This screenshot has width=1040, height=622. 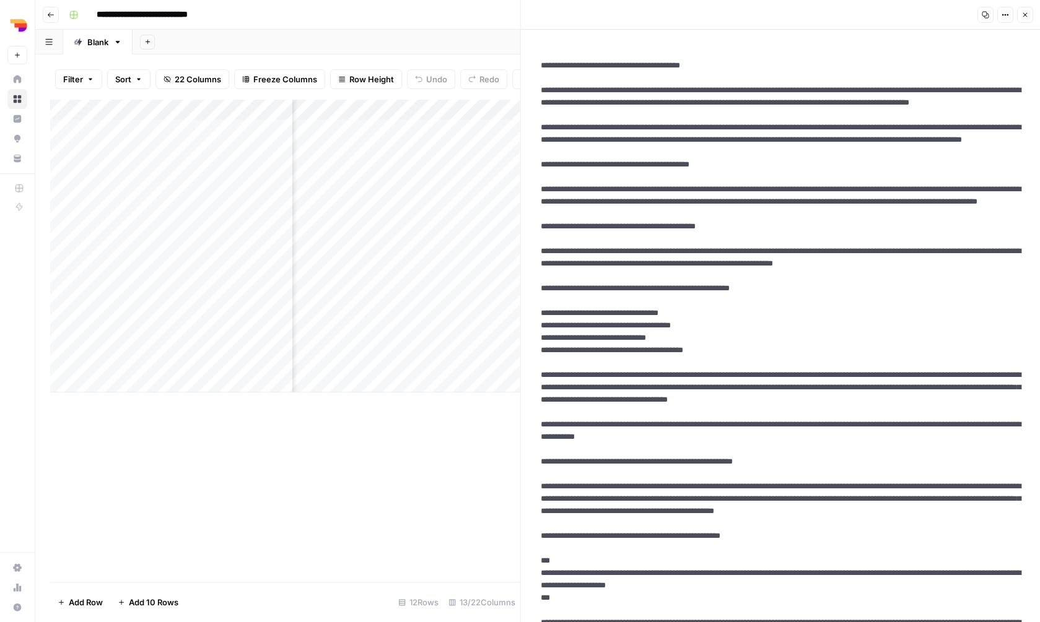 What do you see at coordinates (192, 79) in the screenshot?
I see `button: 22 Columns` at bounding box center [192, 79].